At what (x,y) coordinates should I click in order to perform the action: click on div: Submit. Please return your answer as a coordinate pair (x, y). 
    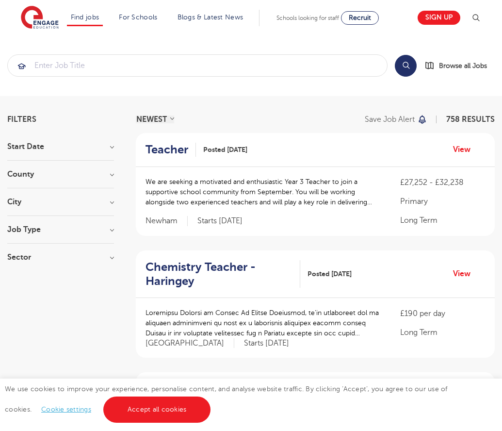
    Looking at the image, I should click on (197, 65).